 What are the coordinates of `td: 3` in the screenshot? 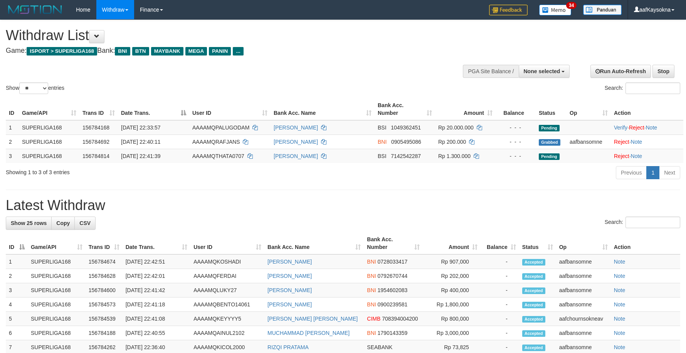 It's located at (12, 156).